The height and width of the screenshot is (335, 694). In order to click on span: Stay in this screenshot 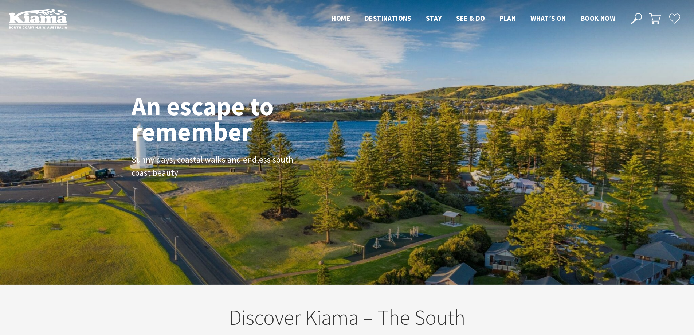, I will do `click(434, 18)`.